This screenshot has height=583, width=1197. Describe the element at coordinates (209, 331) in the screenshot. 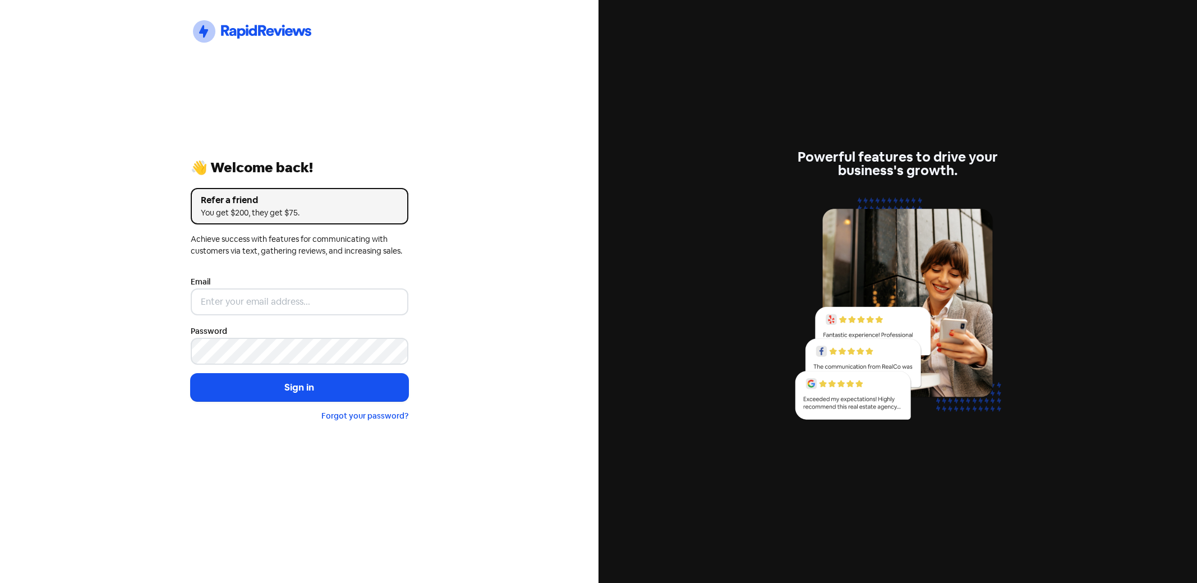

I see `label: Password` at that location.